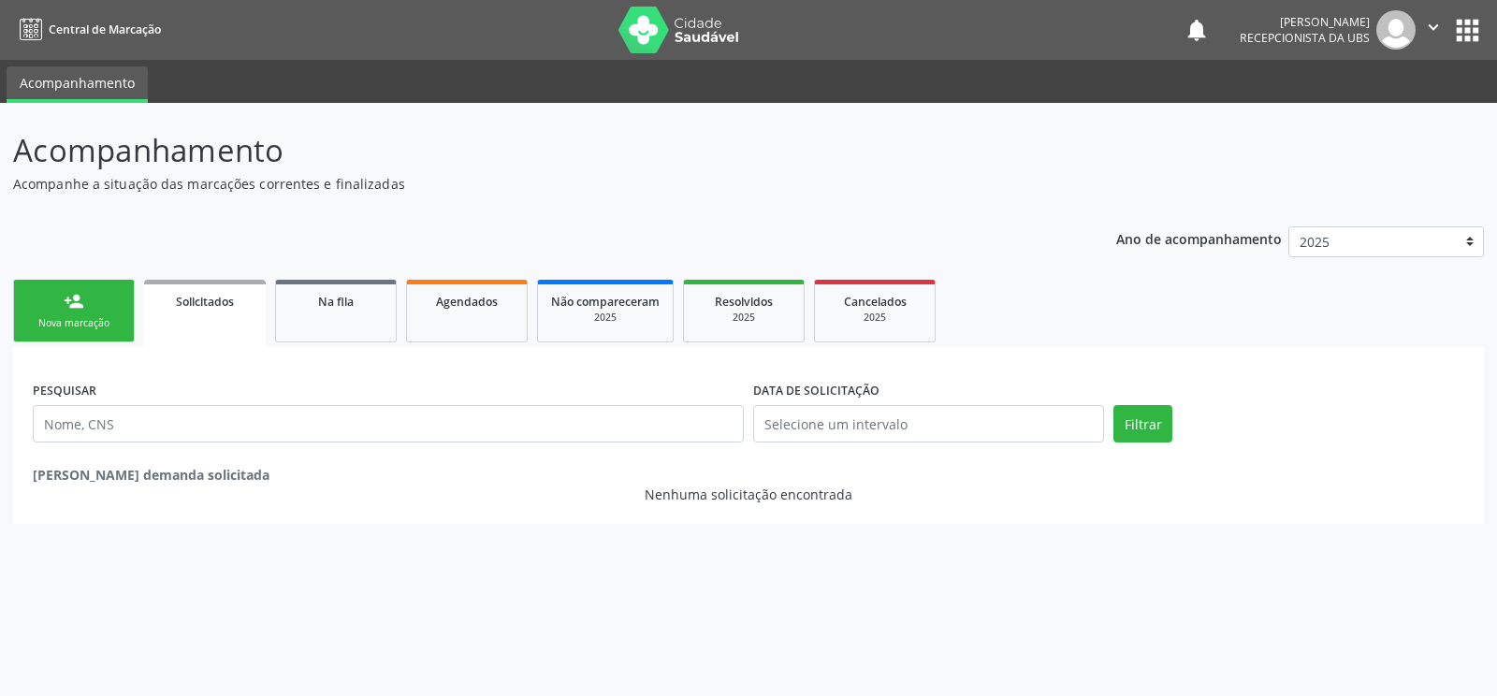 The width and height of the screenshot is (1497, 696). Describe the element at coordinates (65, 390) in the screenshot. I see `label: PESQUISAR` at that location.